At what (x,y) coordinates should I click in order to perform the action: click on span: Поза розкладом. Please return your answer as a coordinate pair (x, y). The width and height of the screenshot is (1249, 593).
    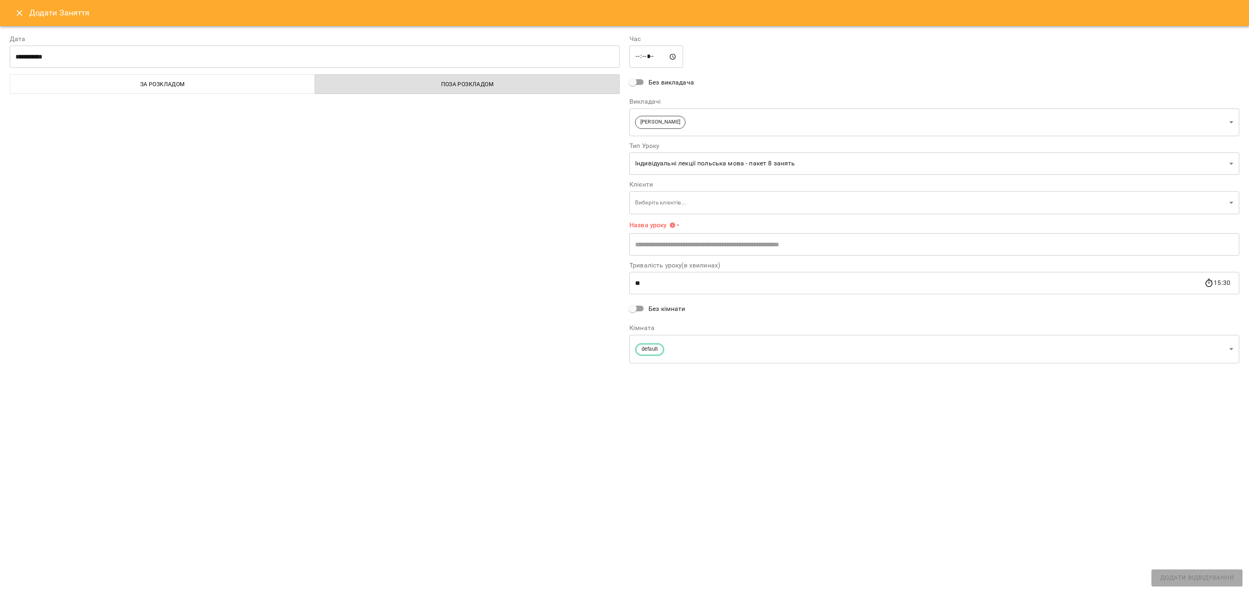
    Looking at the image, I should click on (468, 84).